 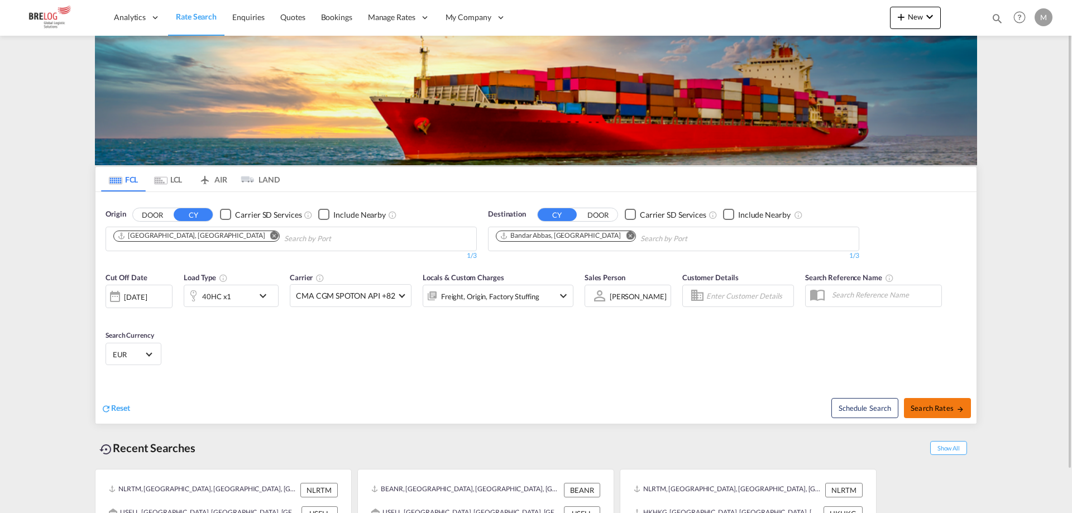 What do you see at coordinates (337, 17) in the screenshot?
I see `span: Bookings` at bounding box center [337, 17].